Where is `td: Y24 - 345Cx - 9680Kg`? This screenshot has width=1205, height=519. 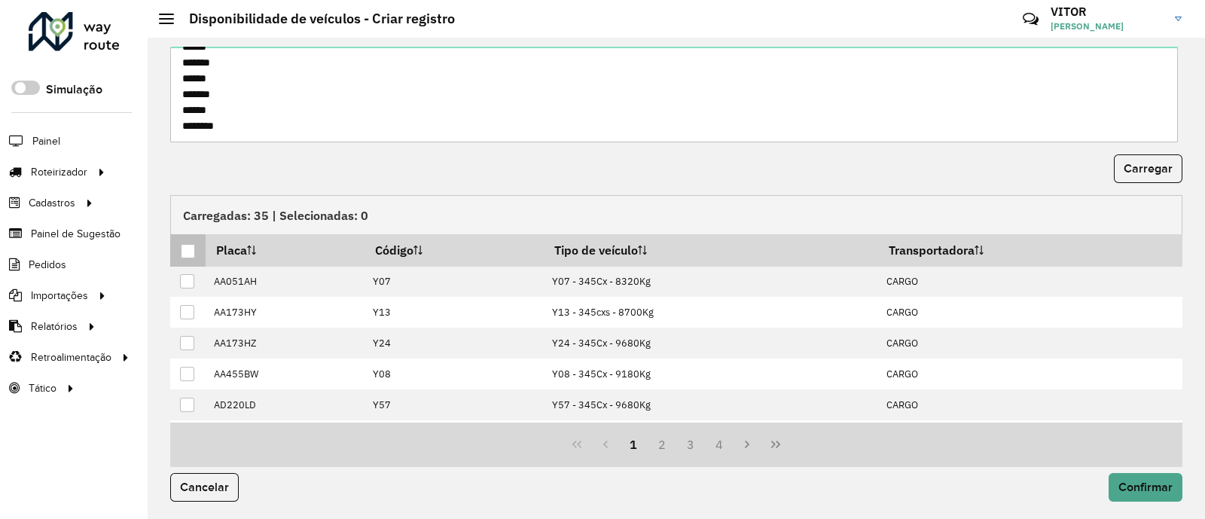
td: Y24 - 345Cx - 9680Kg is located at coordinates (711, 343).